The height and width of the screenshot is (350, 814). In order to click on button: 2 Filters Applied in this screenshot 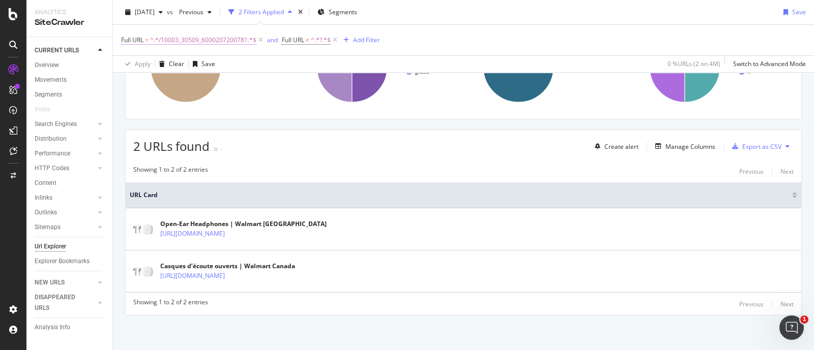, I will do `click(260, 12)`.